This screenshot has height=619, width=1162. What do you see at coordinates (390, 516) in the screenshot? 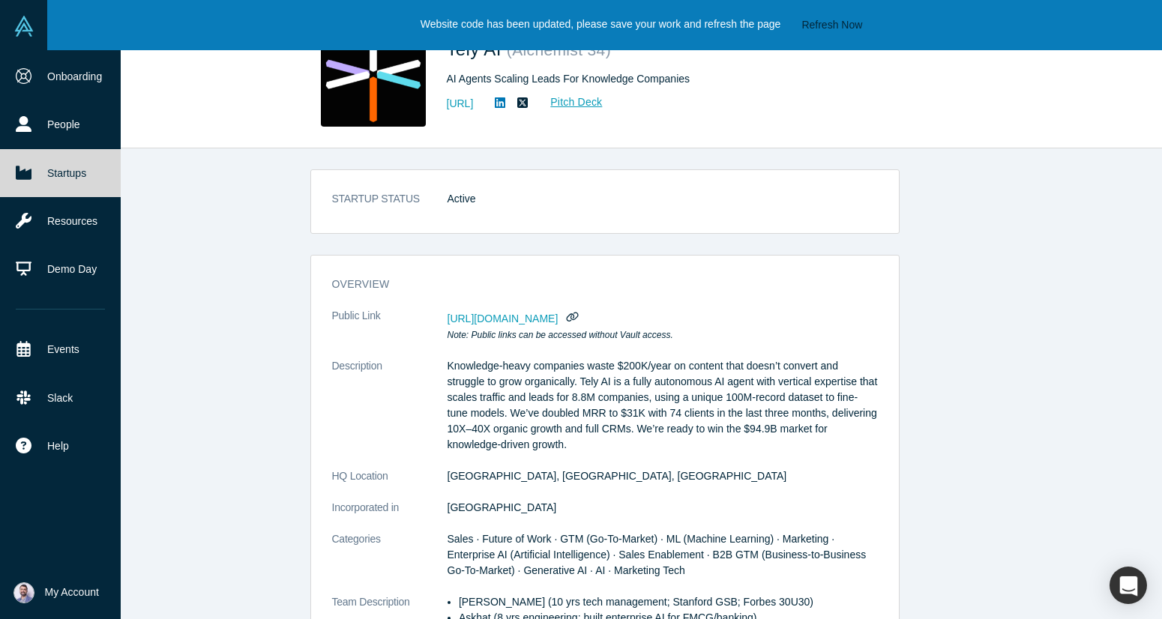
I see `dt: Incorporated in` at bounding box center [390, 516].